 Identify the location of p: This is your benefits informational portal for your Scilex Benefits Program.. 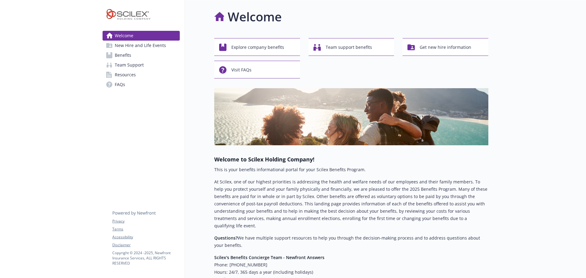
(351, 170).